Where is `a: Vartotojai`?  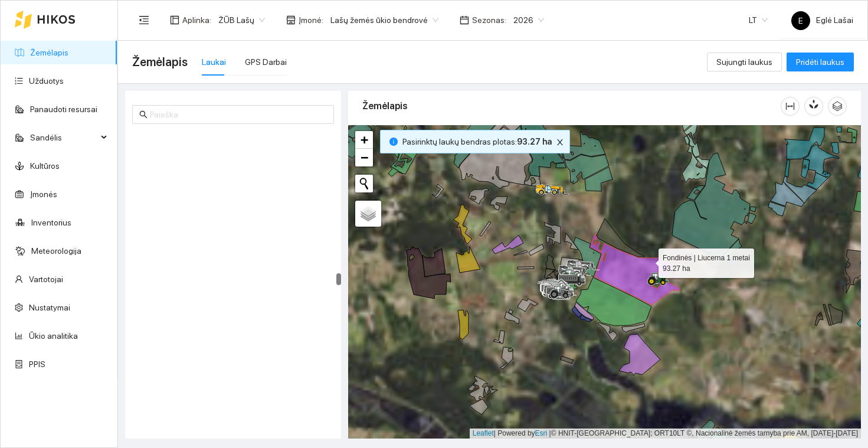 a: Vartotojai is located at coordinates (46, 279).